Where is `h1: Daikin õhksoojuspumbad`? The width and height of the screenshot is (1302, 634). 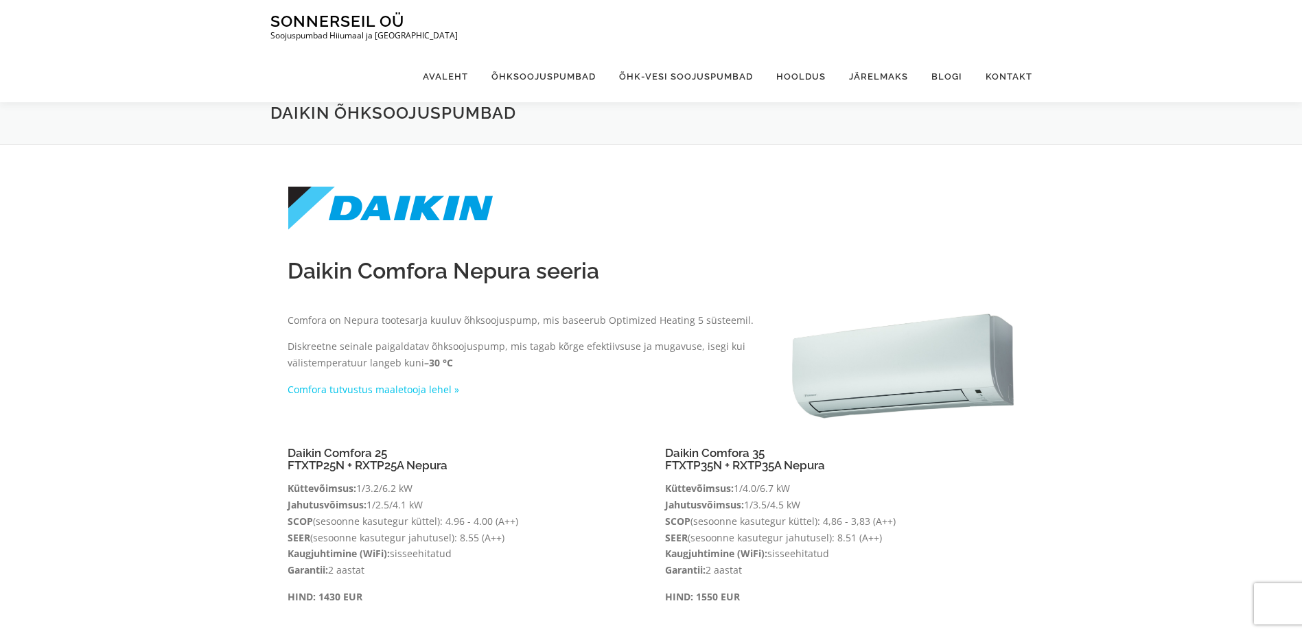
h1: Daikin õhksoojuspumbad is located at coordinates (651, 113).